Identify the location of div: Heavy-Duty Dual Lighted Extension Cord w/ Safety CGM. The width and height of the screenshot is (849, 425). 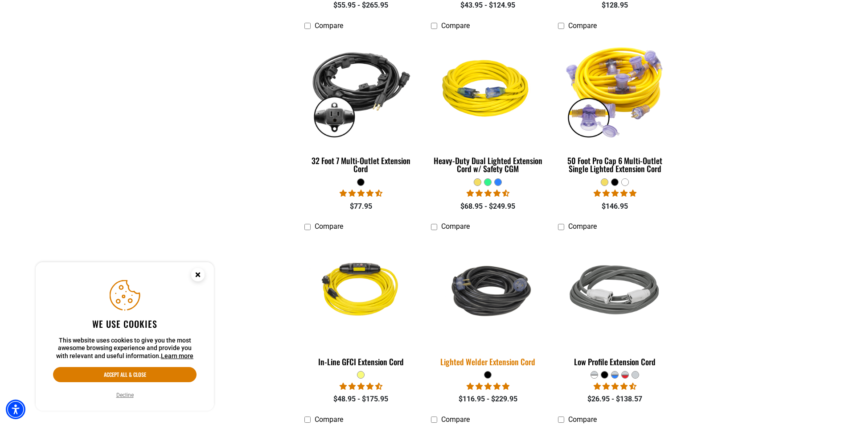
(488, 165).